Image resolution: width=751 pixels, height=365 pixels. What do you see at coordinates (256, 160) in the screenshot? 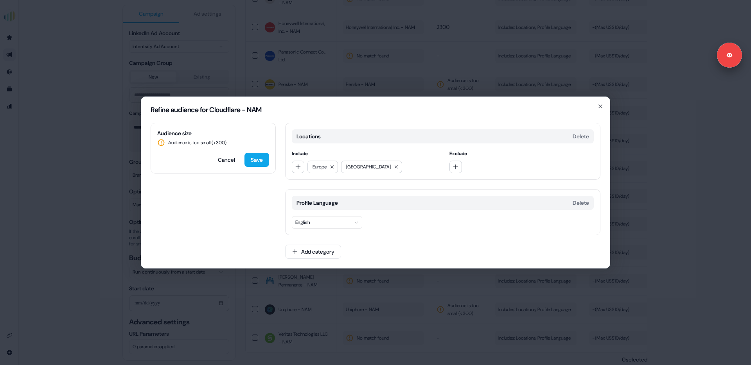
I see `button: Save` at bounding box center [256, 160].